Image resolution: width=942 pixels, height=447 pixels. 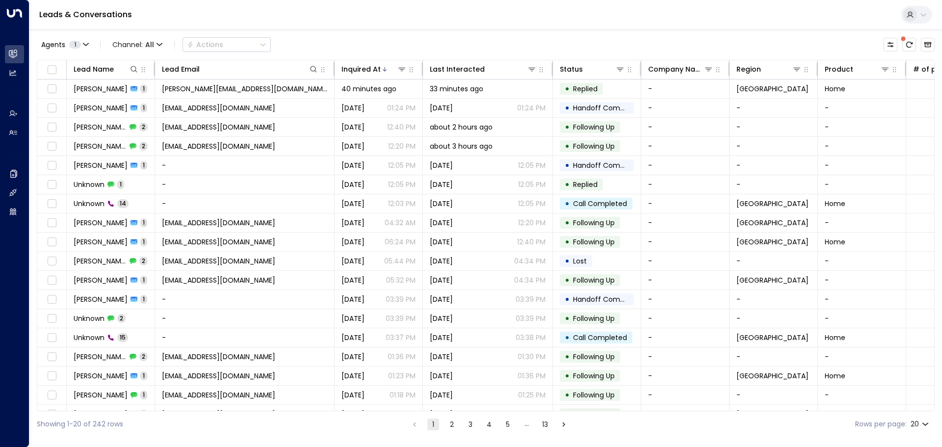 What do you see at coordinates (749, 69) in the screenshot?
I see `div: Region` at bounding box center [749, 69].